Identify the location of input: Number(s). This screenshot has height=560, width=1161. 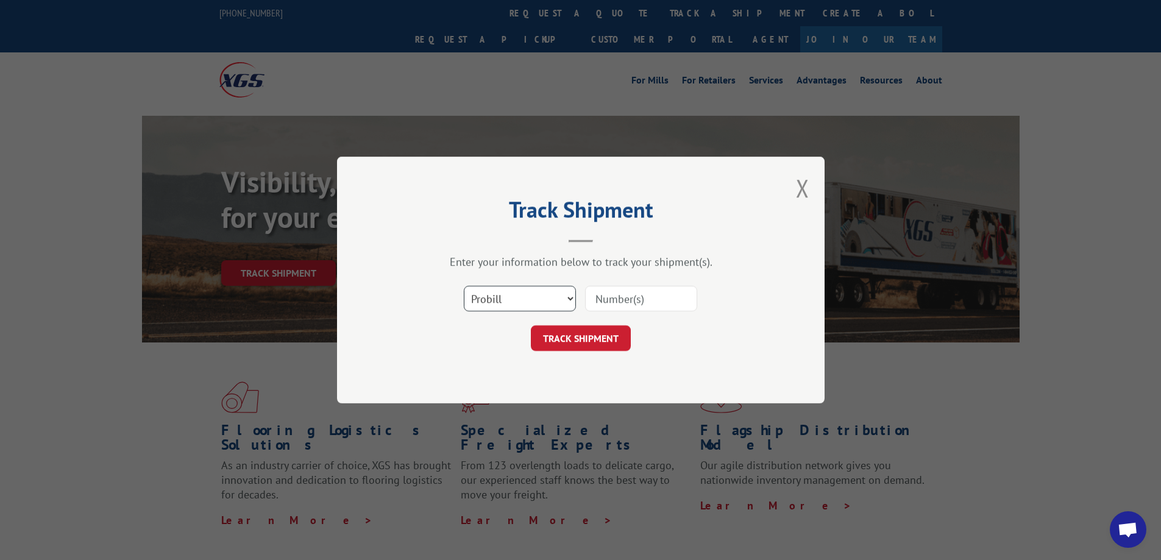
(641, 299).